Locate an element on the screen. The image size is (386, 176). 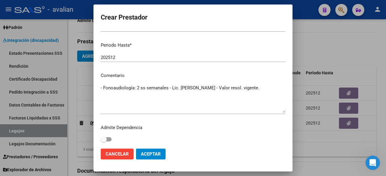
button: Aceptar is located at coordinates (151, 154).